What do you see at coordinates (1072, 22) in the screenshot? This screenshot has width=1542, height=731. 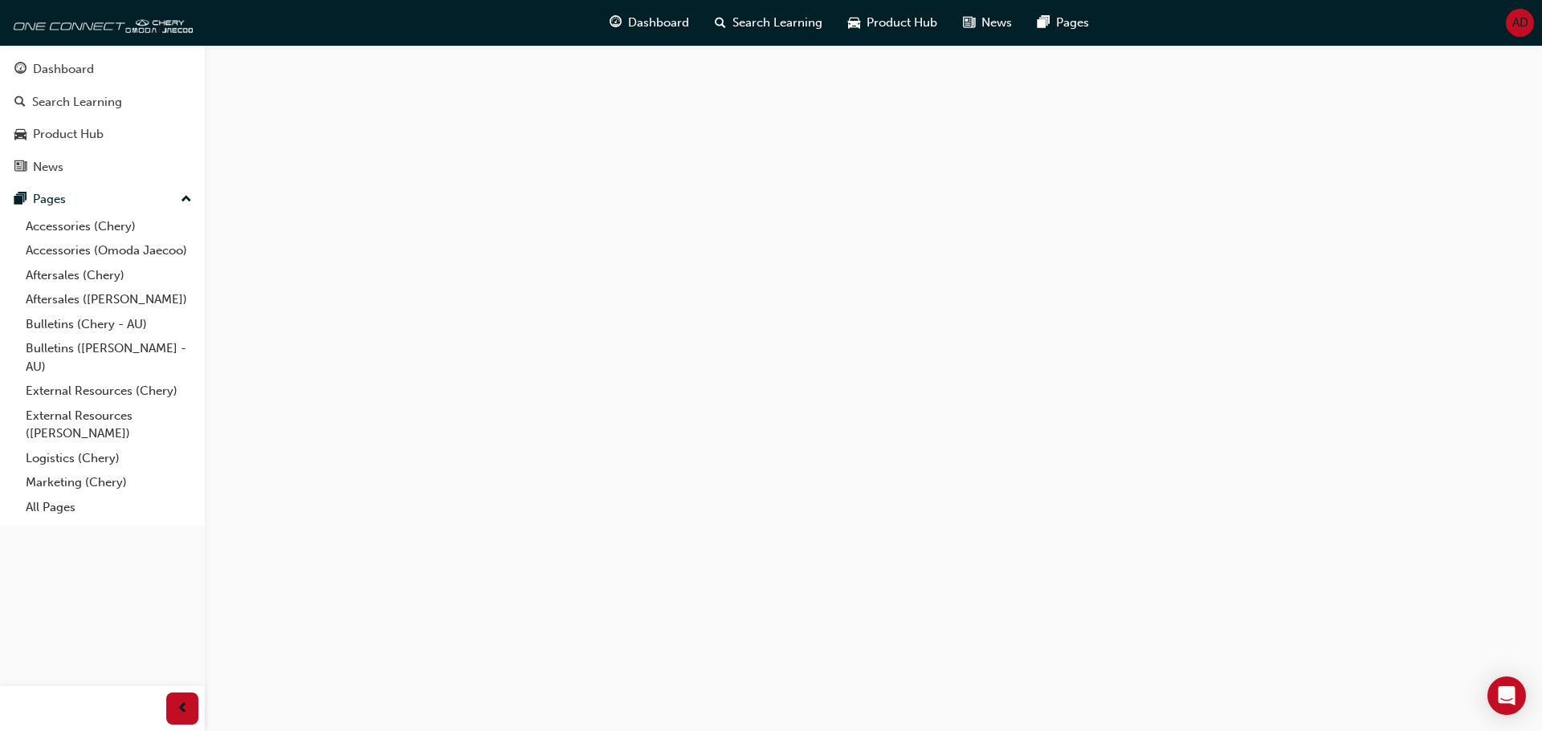 I see `span: Pages` at bounding box center [1072, 22].